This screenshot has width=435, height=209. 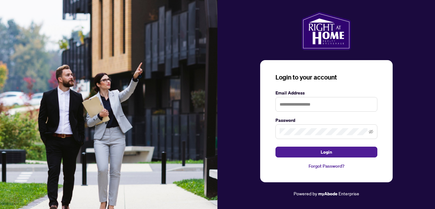 I want to click on span: eye-invisible, so click(x=371, y=132).